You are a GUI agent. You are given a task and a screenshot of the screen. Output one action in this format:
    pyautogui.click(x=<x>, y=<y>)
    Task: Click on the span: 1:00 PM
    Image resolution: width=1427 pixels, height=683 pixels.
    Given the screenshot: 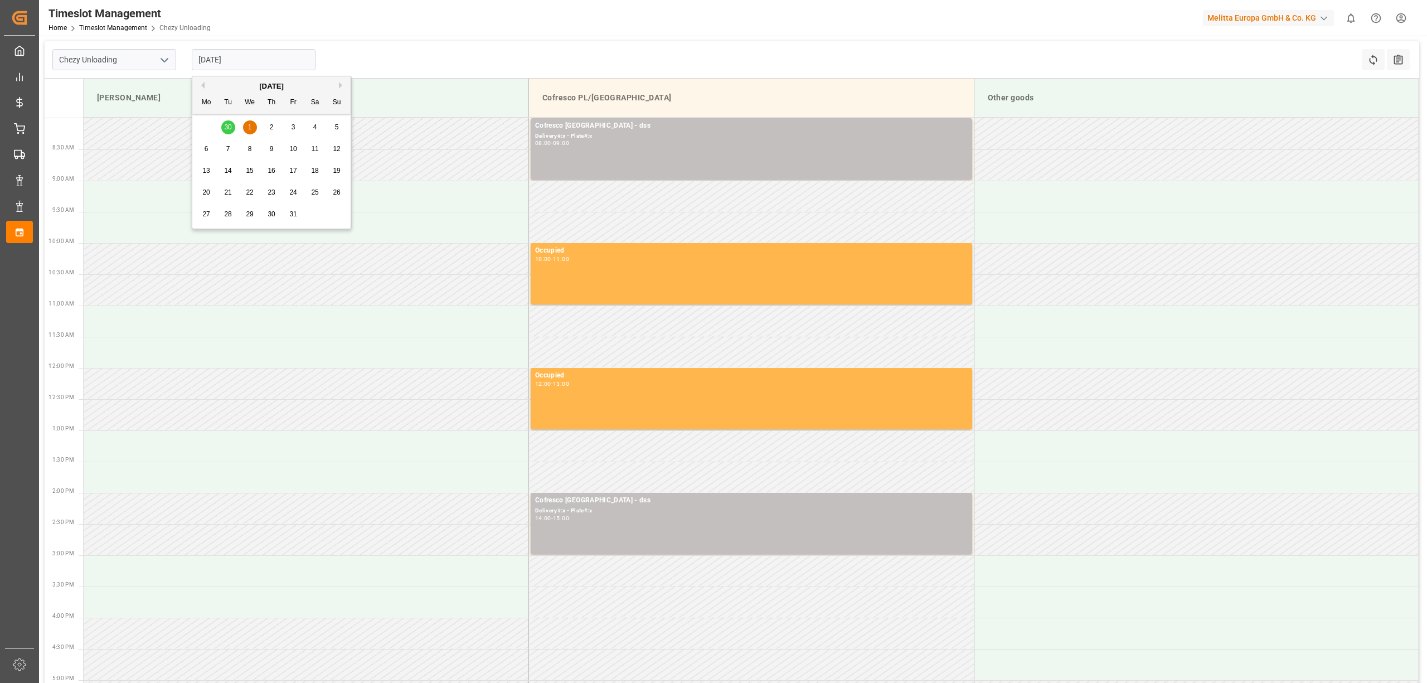 What is the action you would take?
    pyautogui.click(x=63, y=428)
    